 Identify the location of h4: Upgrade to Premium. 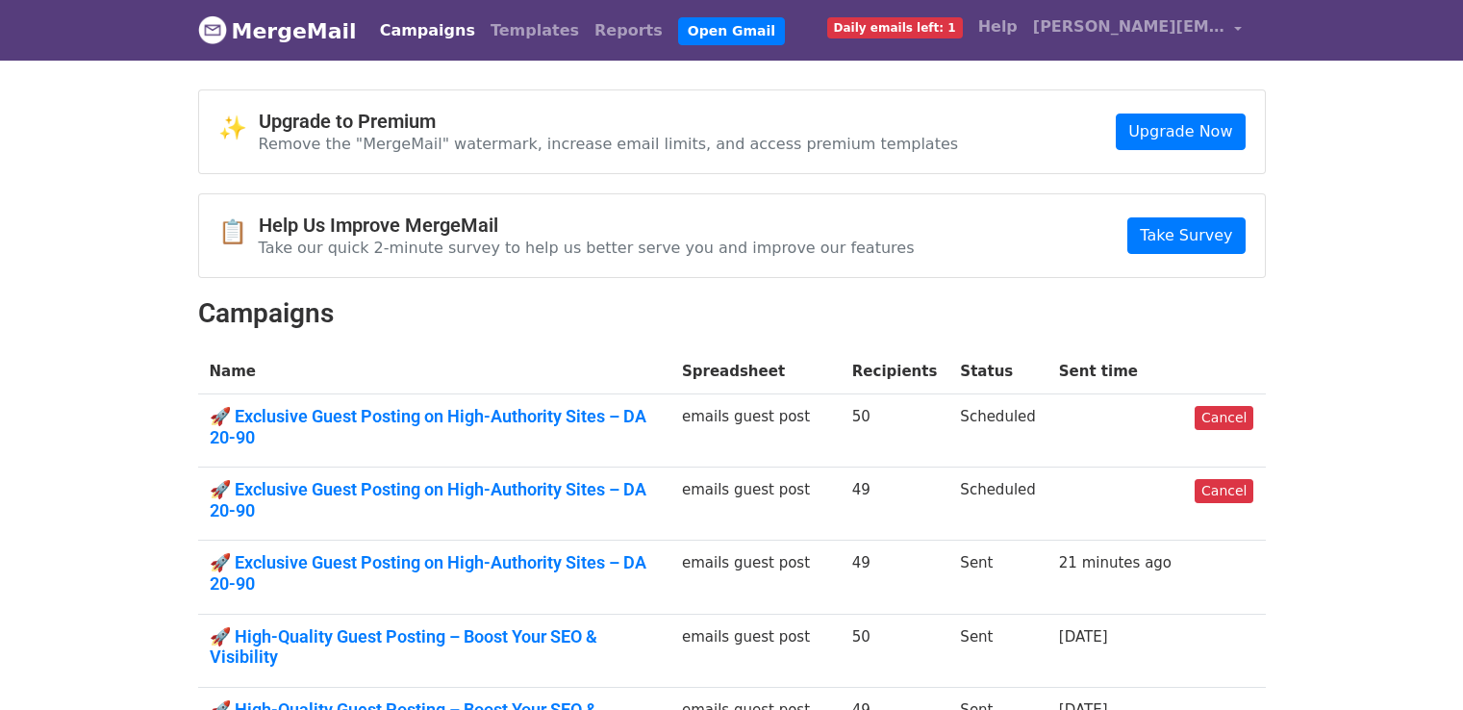
(609, 121).